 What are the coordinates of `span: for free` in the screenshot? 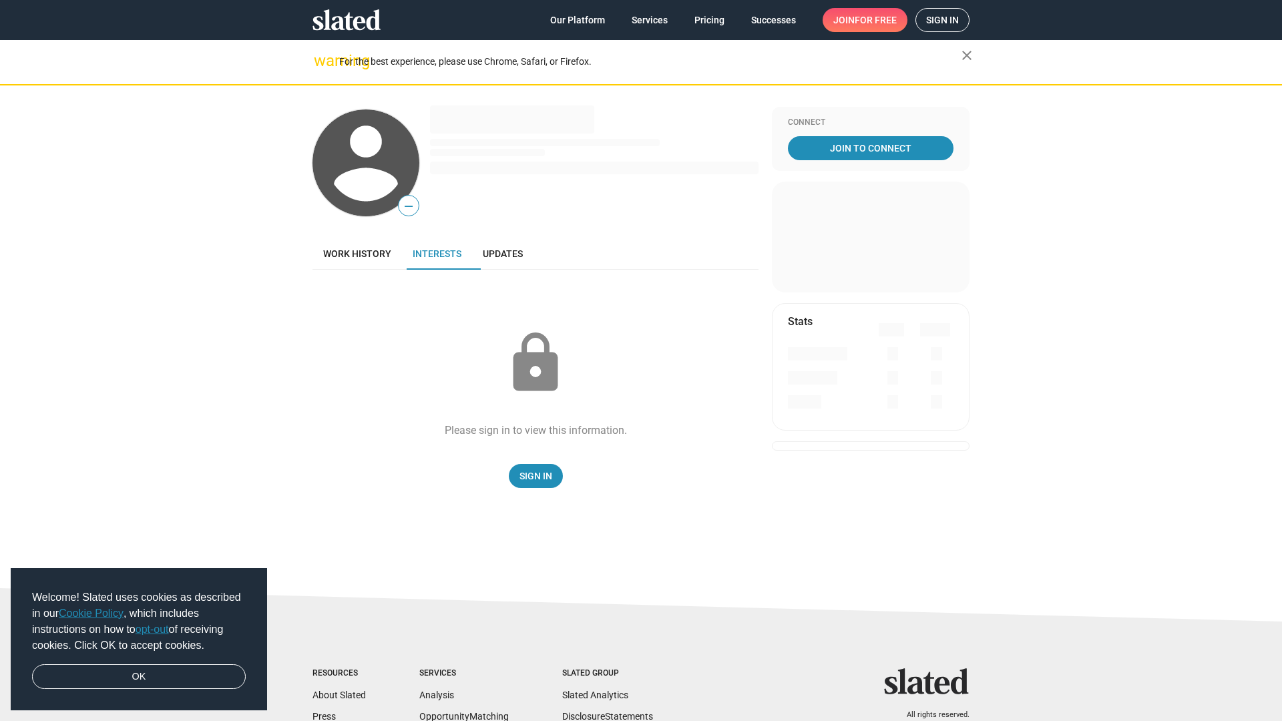 It's located at (875, 20).